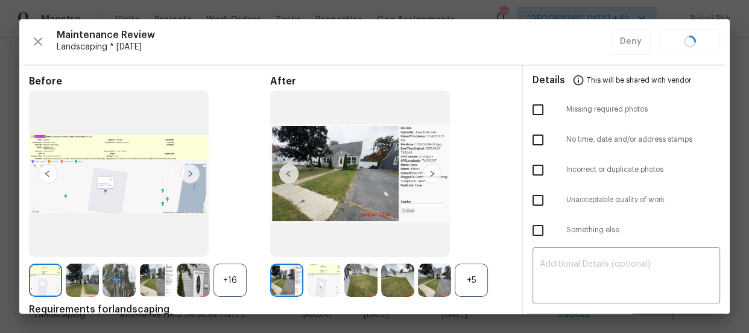  Describe the element at coordinates (626, 170) in the screenshot. I see `div: Incorrect or duplicate photos` at that location.